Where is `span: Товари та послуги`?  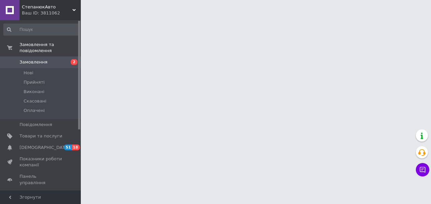 span: Товари та послуги is located at coordinates (41, 136).